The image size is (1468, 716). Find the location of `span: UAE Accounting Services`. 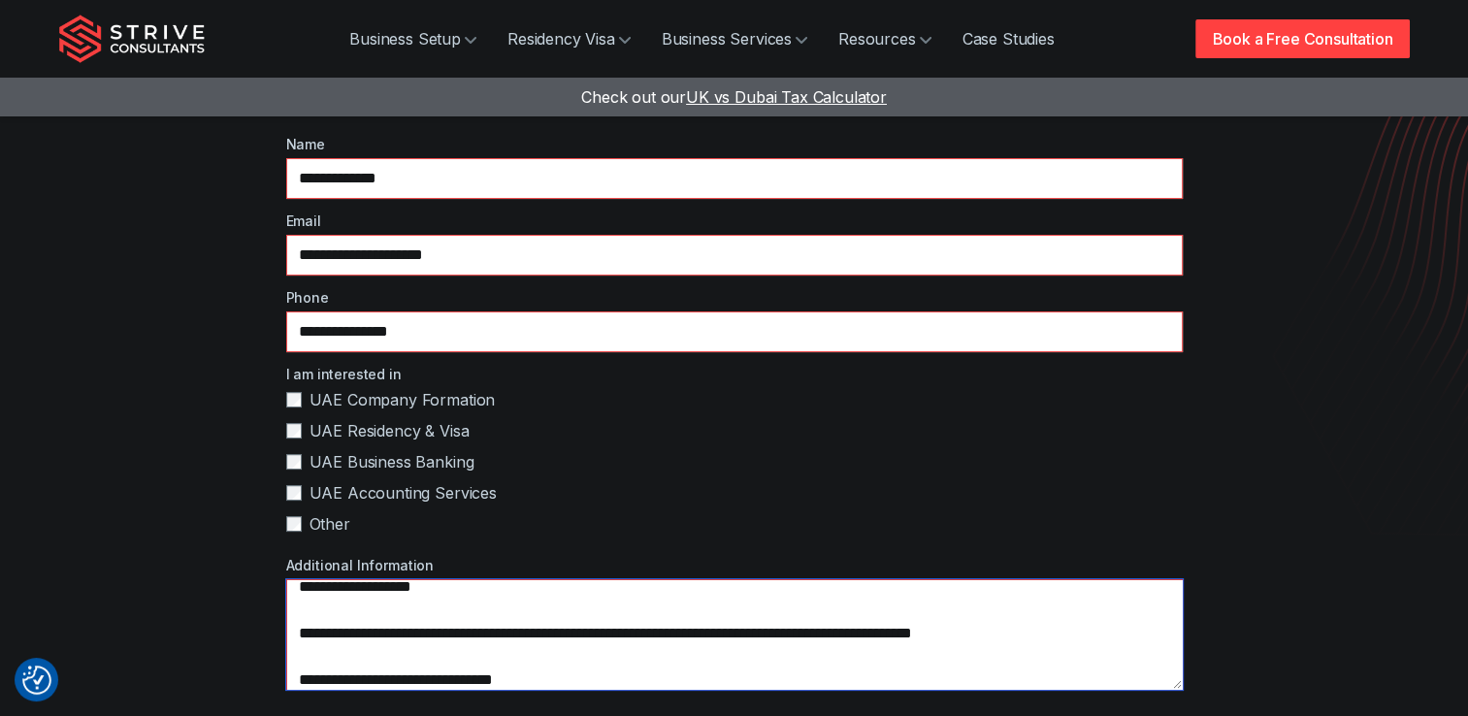

span: UAE Accounting Services is located at coordinates (403, 493).